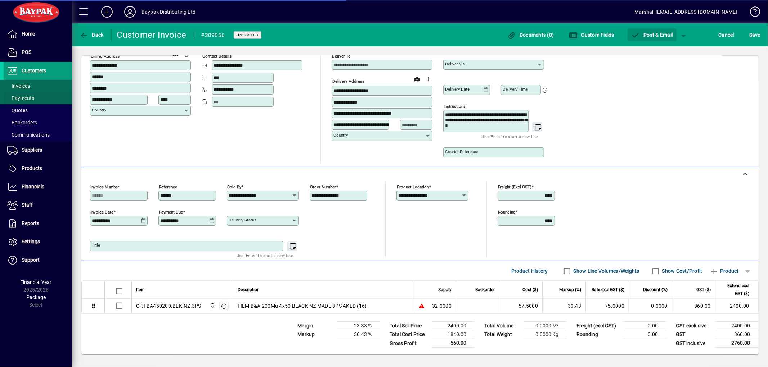 Image resolution: width=768 pixels, height=367 pixels. Describe the element at coordinates (27, 205) in the screenshot. I see `span: Staff` at that location.